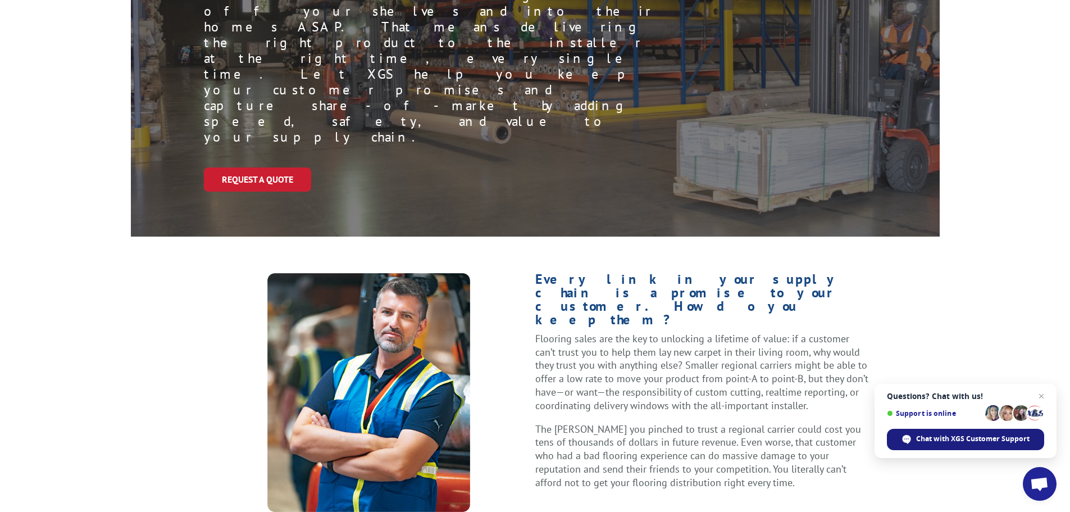  I want to click on div: Chat with XGS Customer Support, so click(965, 439).